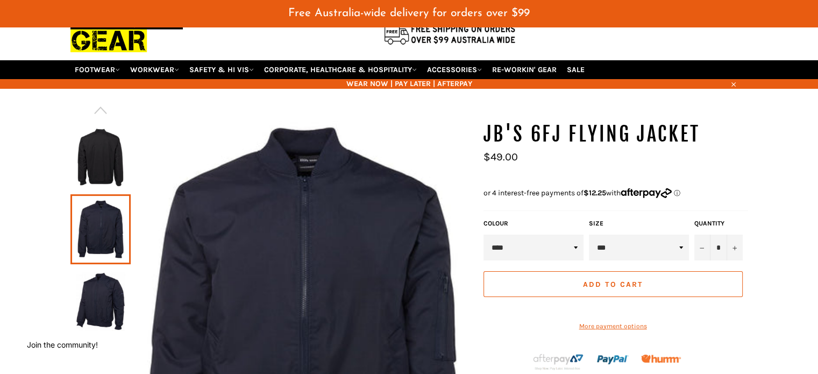  I want to click on img: Flat $9.95 shipping Australia wide, so click(450, 34).